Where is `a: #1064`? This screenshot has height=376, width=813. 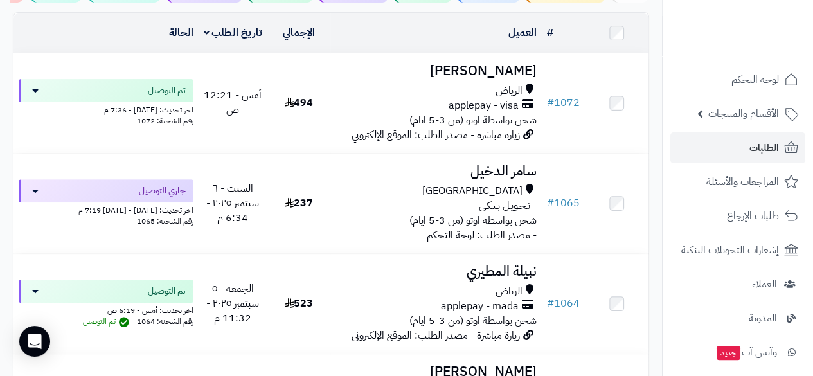 a: #1064 is located at coordinates (563, 303).